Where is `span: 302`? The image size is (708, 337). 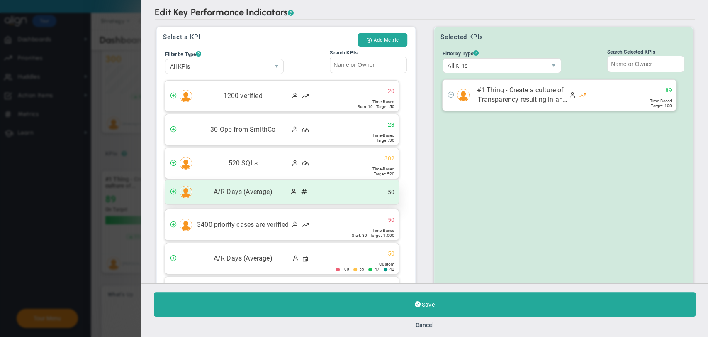
span: 302 is located at coordinates (390, 158).